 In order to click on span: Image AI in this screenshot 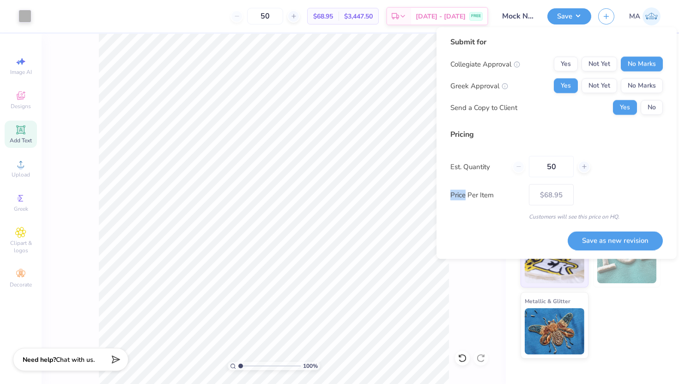, I will do `click(21, 72)`.